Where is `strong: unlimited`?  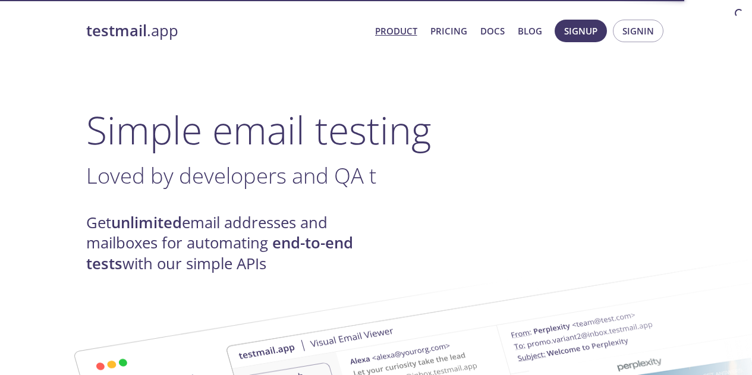 strong: unlimited is located at coordinates (146, 222).